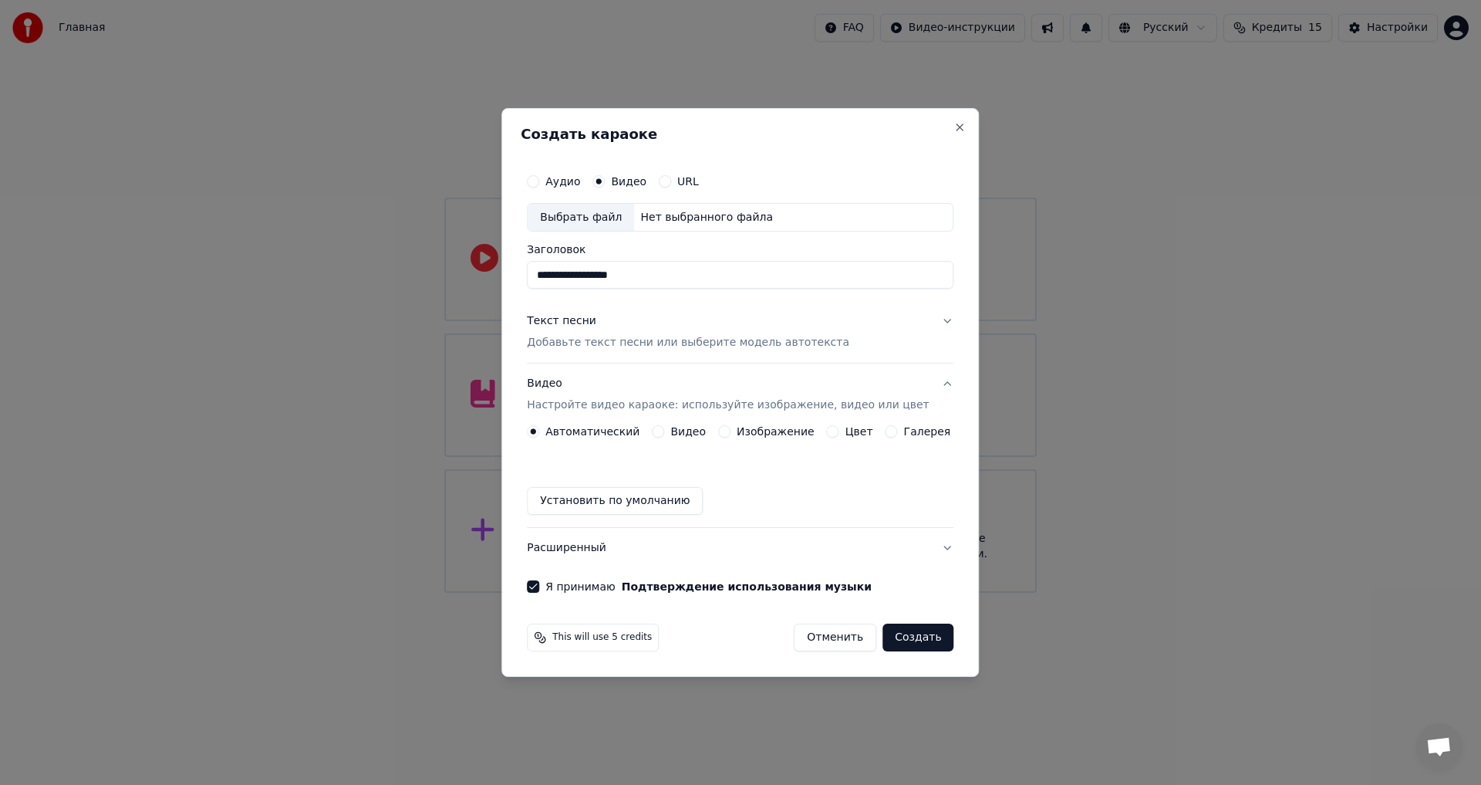 The image size is (1481, 785). I want to click on button: Расширенный, so click(740, 548).